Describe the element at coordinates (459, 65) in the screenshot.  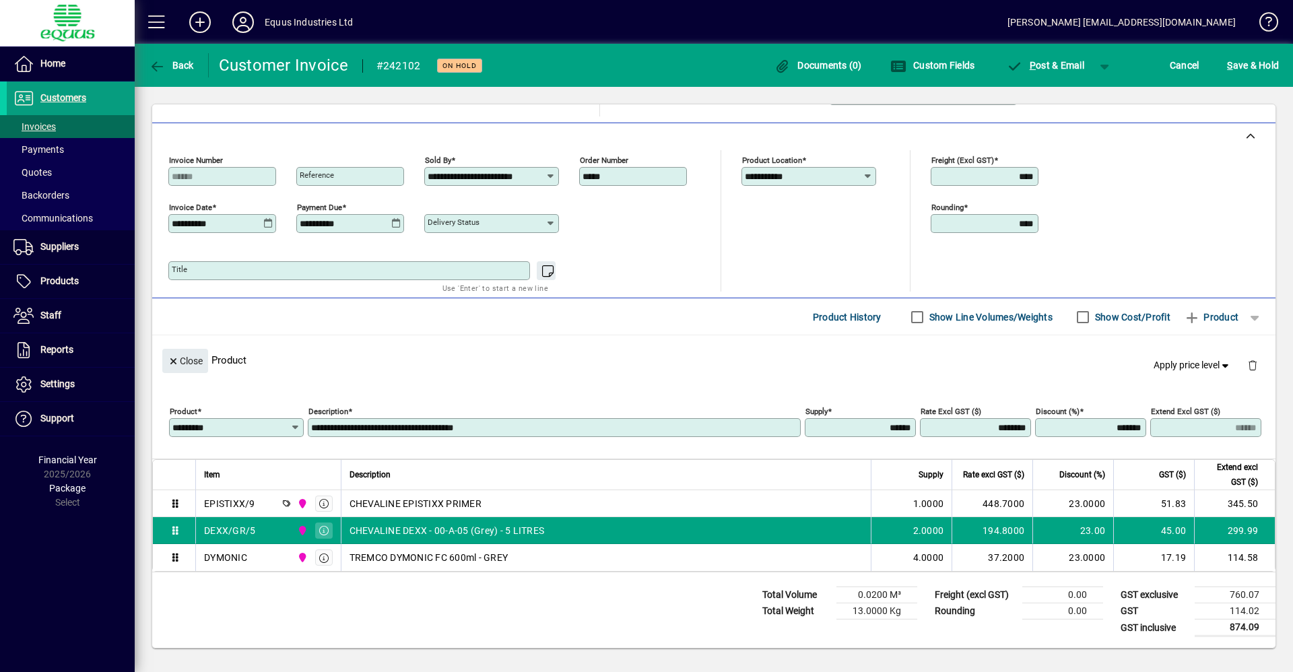
I see `span: On hold` at that location.